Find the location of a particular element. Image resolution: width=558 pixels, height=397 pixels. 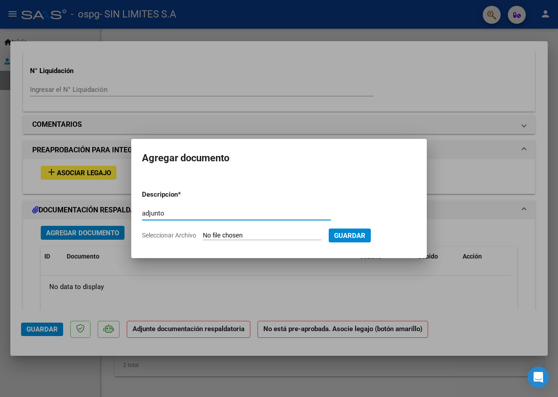

span: Seleccionar Archivo is located at coordinates (169, 235).